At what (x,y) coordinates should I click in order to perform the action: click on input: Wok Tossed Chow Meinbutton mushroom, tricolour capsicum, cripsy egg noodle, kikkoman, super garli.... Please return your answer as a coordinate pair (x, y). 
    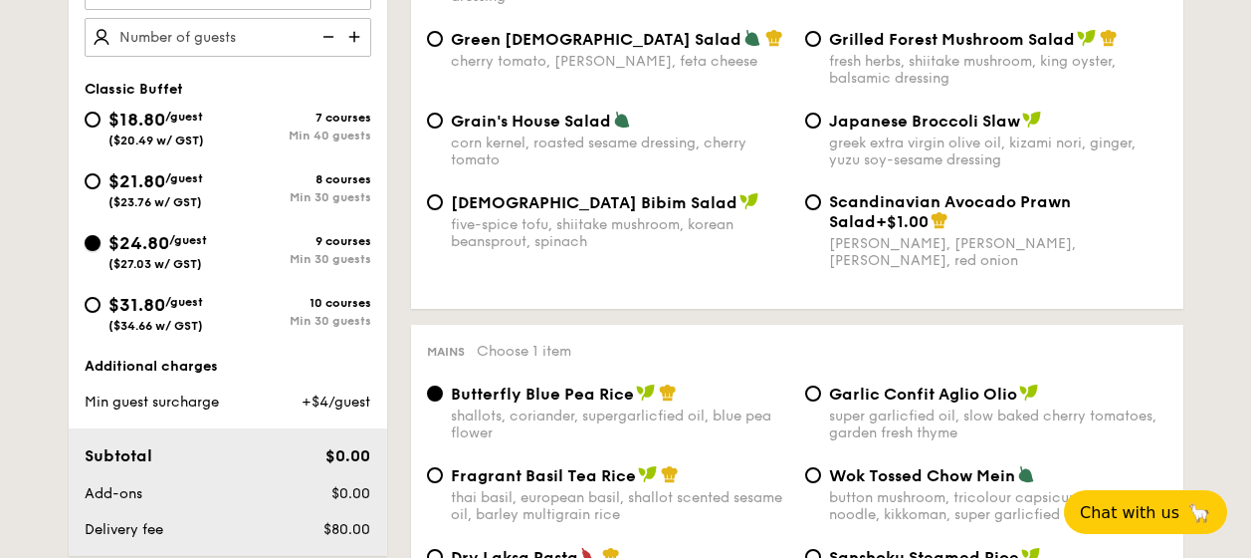
    Looking at the image, I should click on (813, 475).